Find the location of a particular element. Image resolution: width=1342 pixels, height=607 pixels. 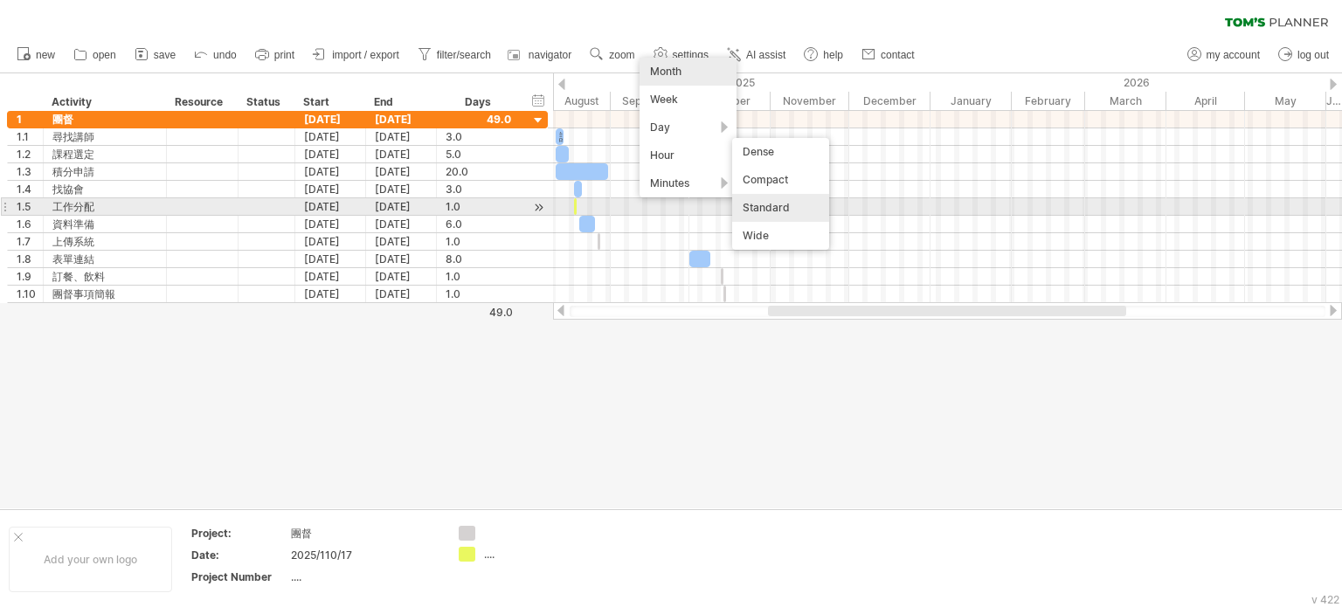

div: 49.0 is located at coordinates (475, 312).